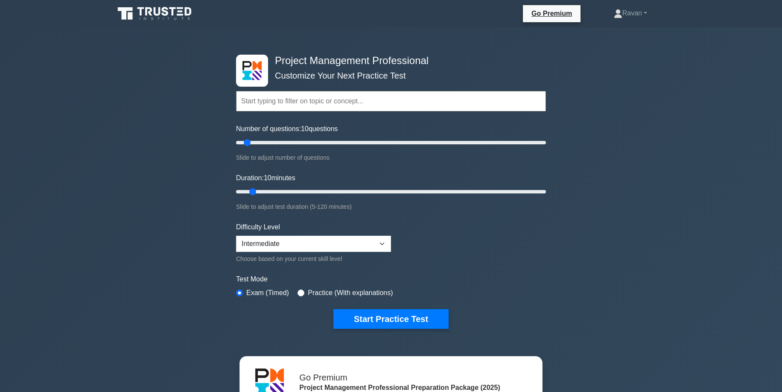 The height and width of the screenshot is (392, 782). Describe the element at coordinates (391, 319) in the screenshot. I see `button: Start Practice Test` at that location.